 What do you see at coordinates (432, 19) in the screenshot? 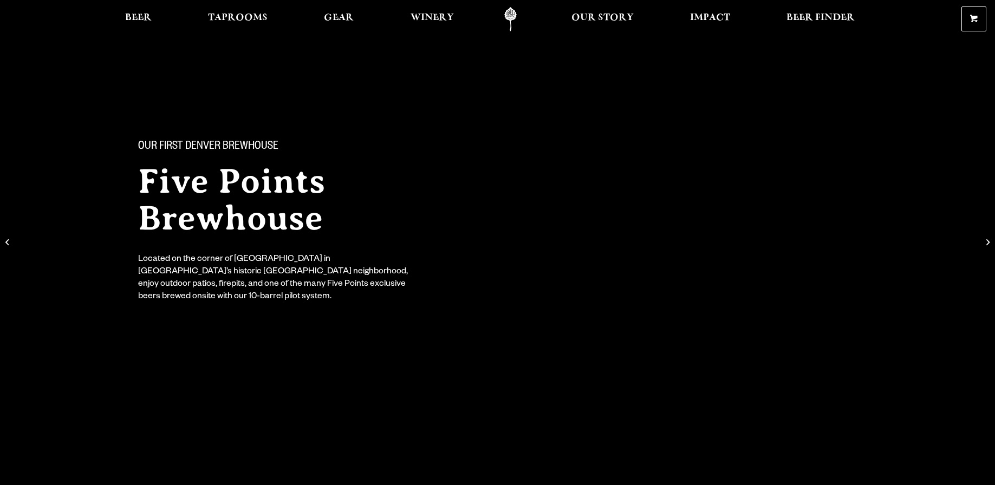
I see `a: Winery` at bounding box center [432, 19].